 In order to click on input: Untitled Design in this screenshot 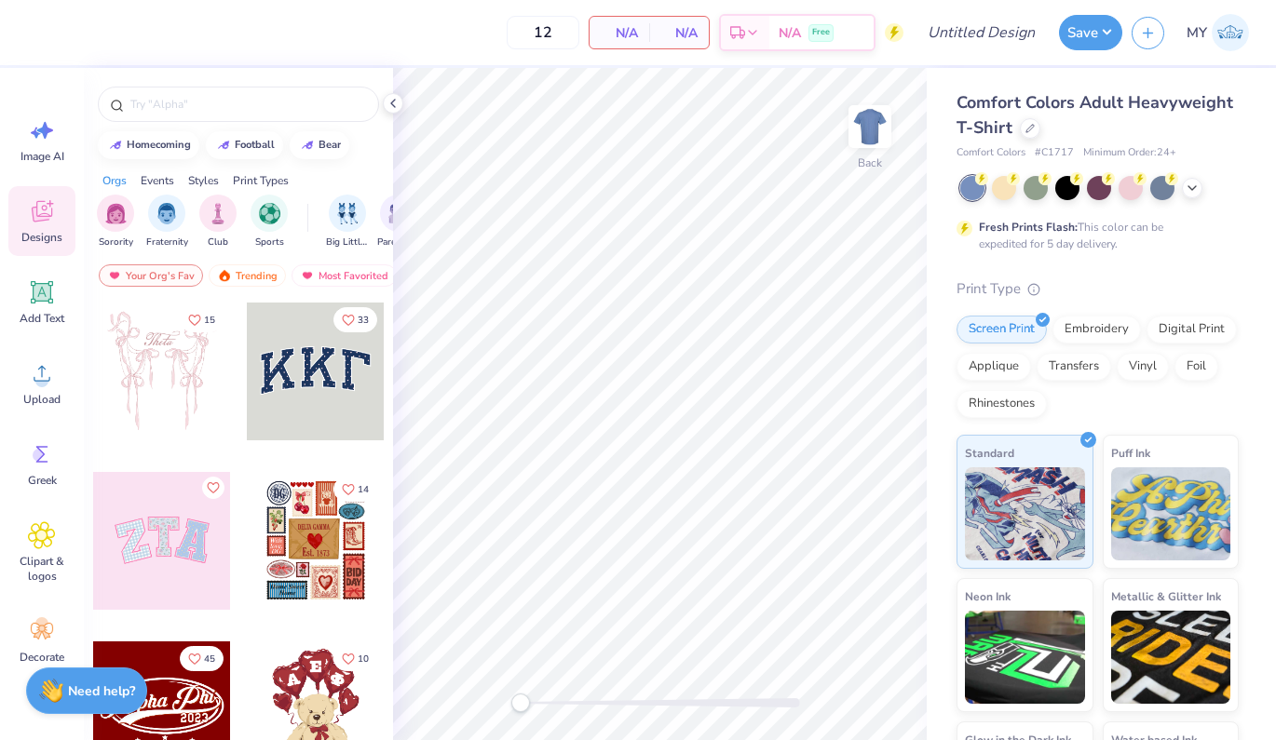, I will do `click(981, 33)`.